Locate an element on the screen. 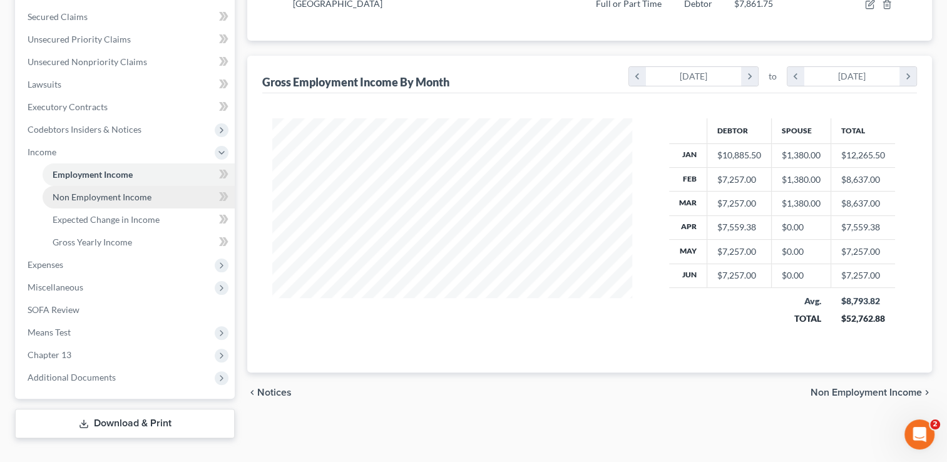  div: Avg. is located at coordinates (801, 301).